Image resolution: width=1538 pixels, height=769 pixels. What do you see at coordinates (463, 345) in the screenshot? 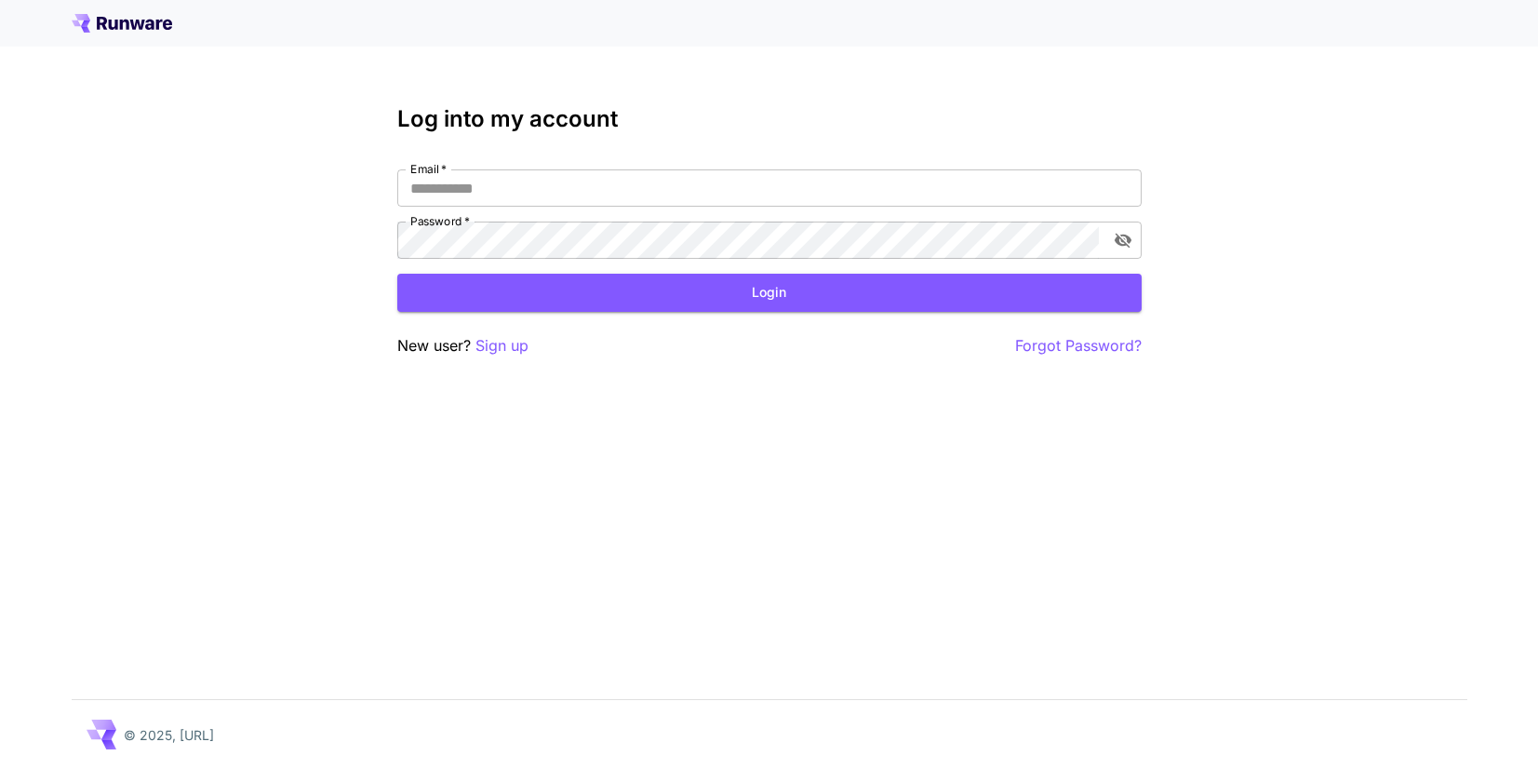
I see `p: New user?` at bounding box center [463, 345].